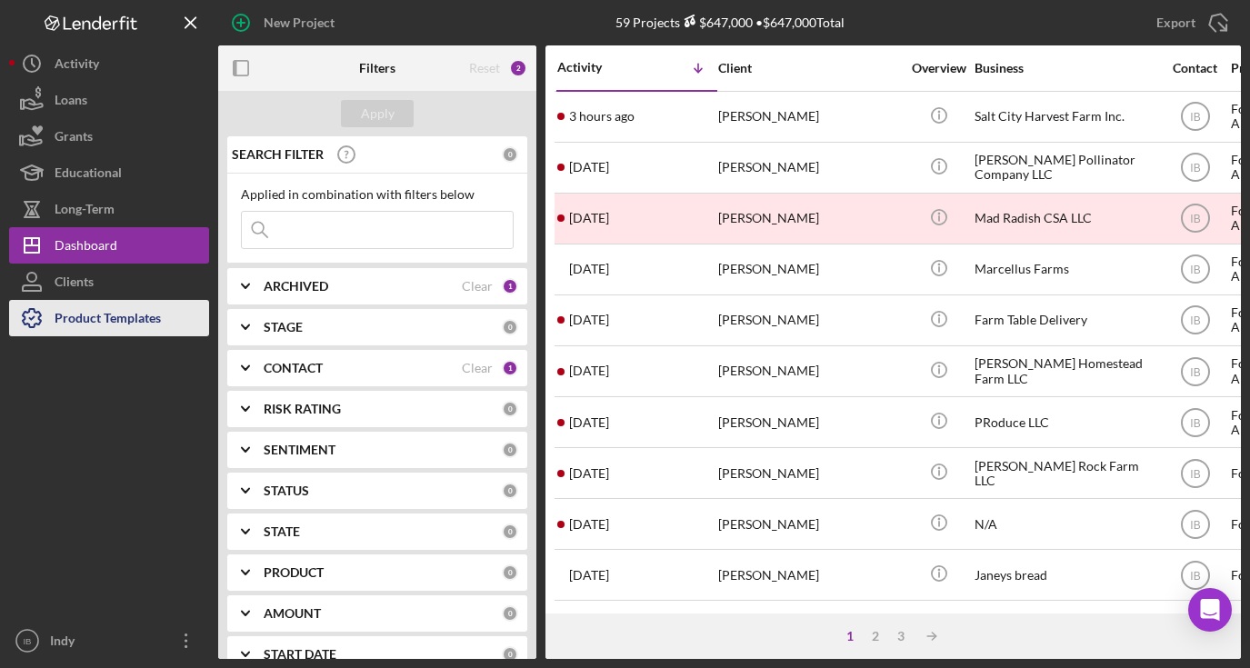  Describe the element at coordinates (730, 22) in the screenshot. I see `div: 59 Projects • $647,000 Total` at that location.